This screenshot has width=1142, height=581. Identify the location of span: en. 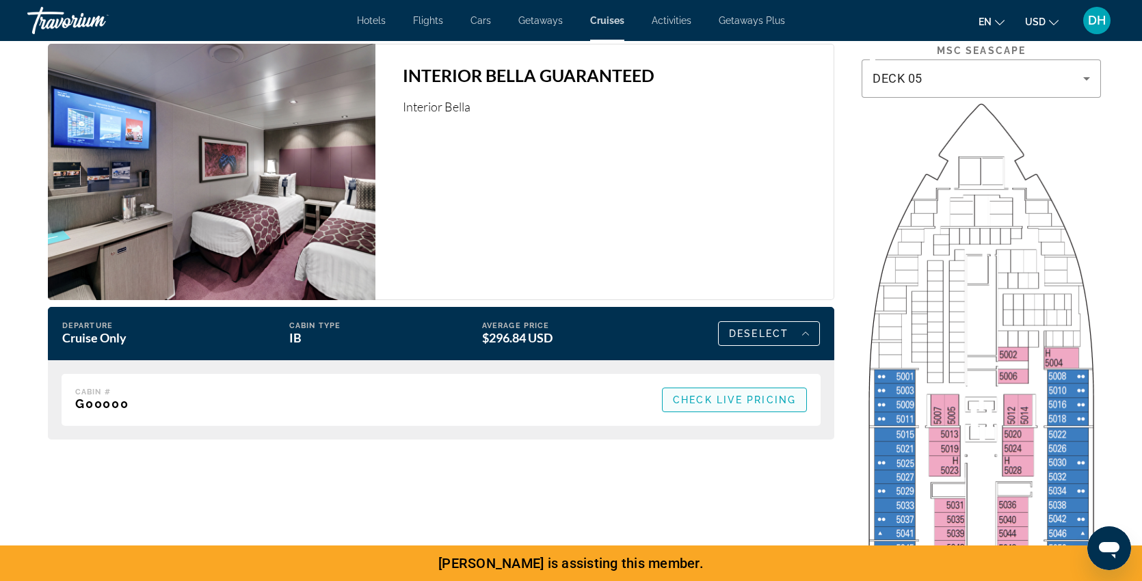
(985, 22).